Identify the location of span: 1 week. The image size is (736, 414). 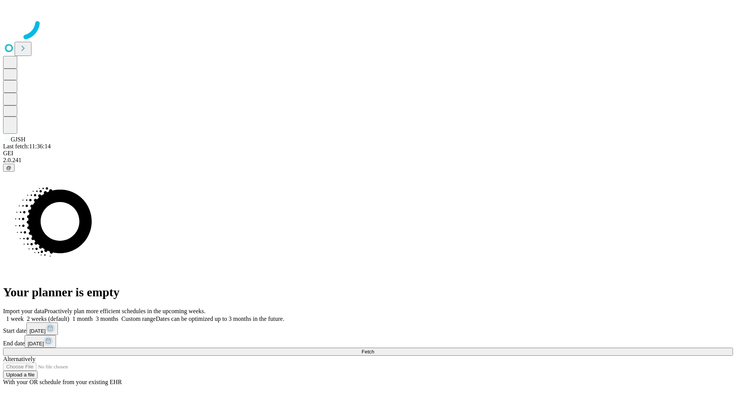
(15, 319).